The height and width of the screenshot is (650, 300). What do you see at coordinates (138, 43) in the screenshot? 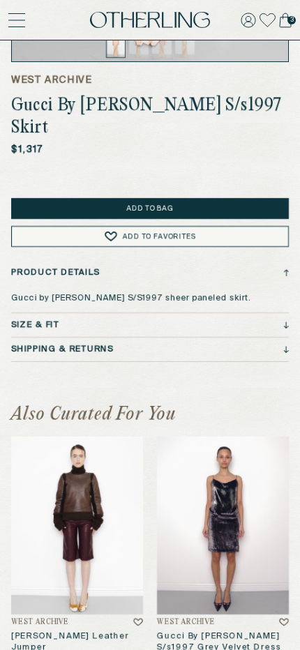
I see `img: Thumbnail 2` at bounding box center [138, 43].